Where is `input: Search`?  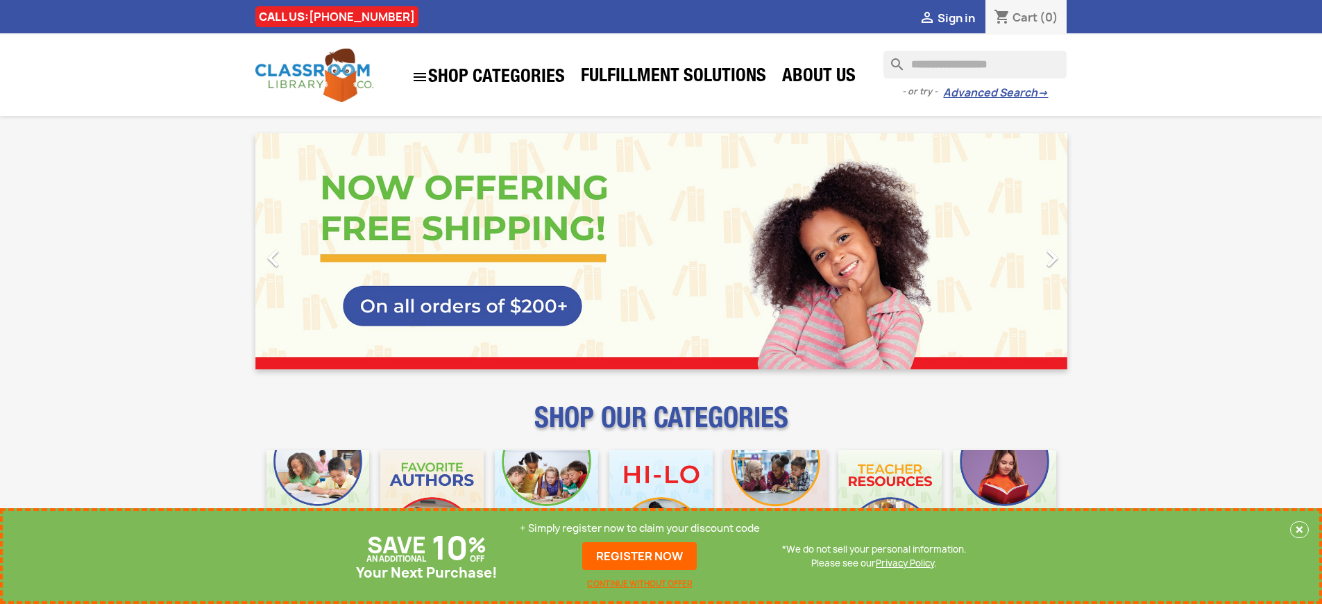
input: Search is located at coordinates (975, 65).